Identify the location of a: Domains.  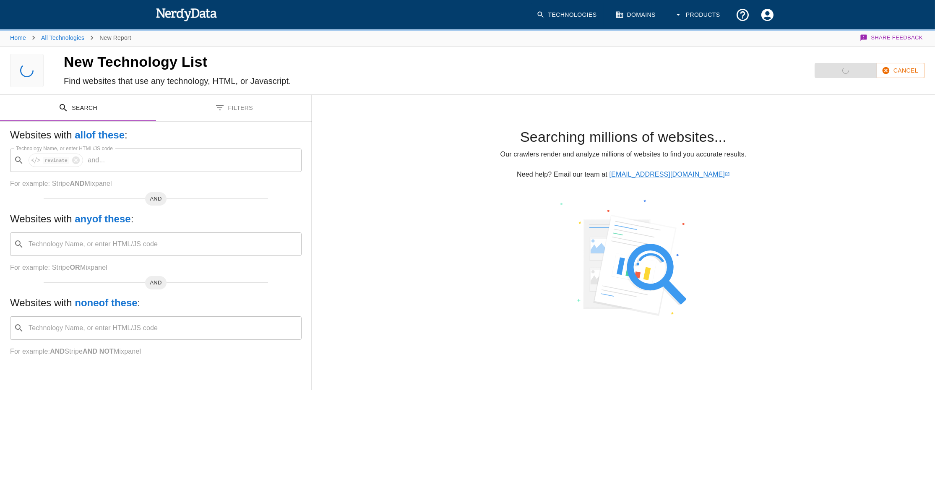
(637, 15).